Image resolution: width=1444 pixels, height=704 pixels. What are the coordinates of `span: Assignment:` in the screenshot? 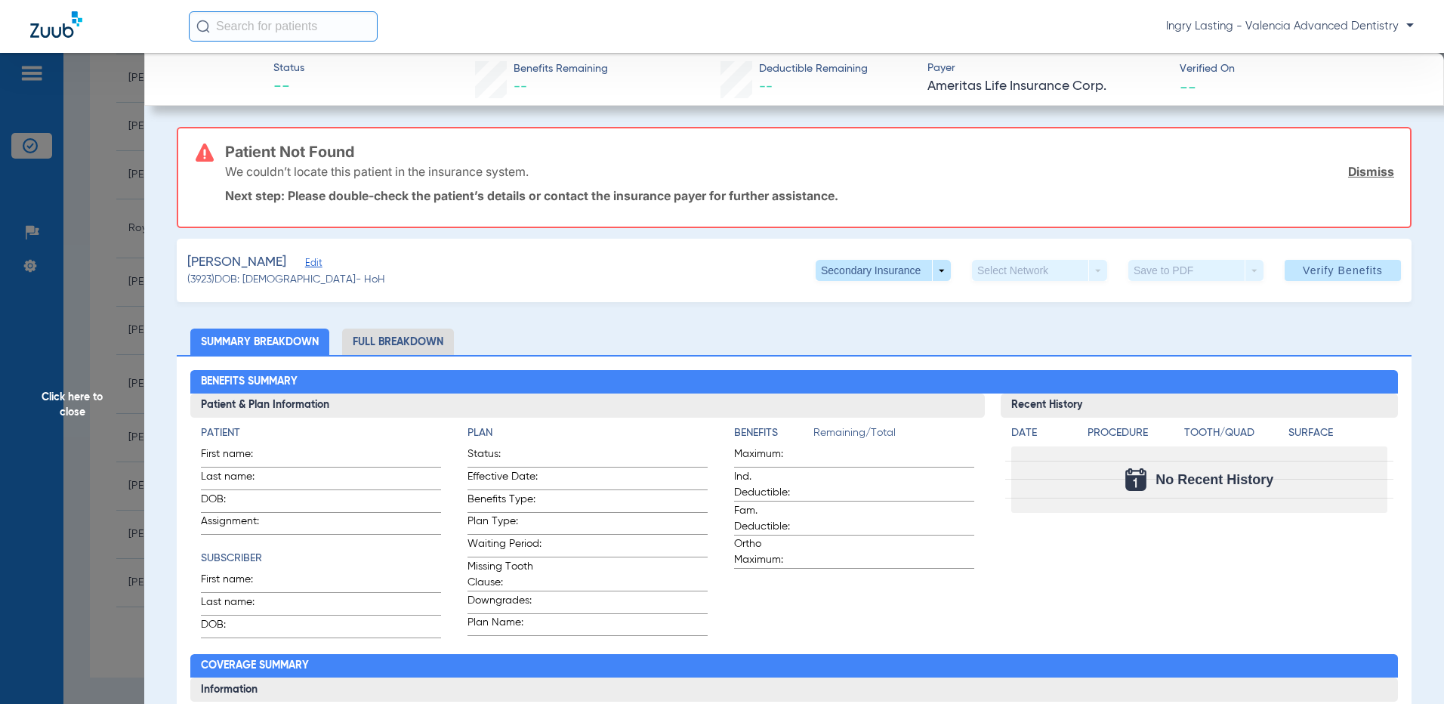 It's located at (238, 523).